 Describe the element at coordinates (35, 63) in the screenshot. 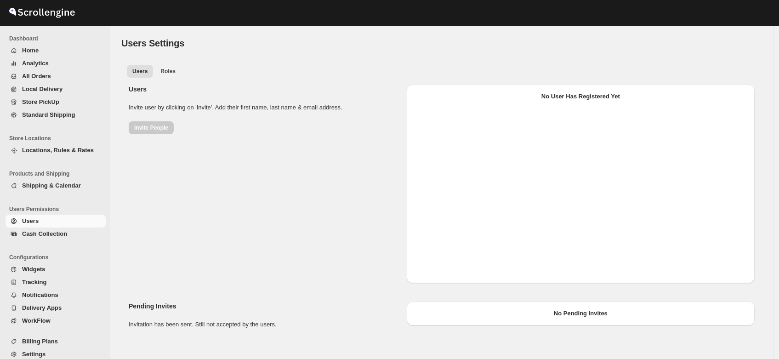

I see `span: Analytics` at that location.